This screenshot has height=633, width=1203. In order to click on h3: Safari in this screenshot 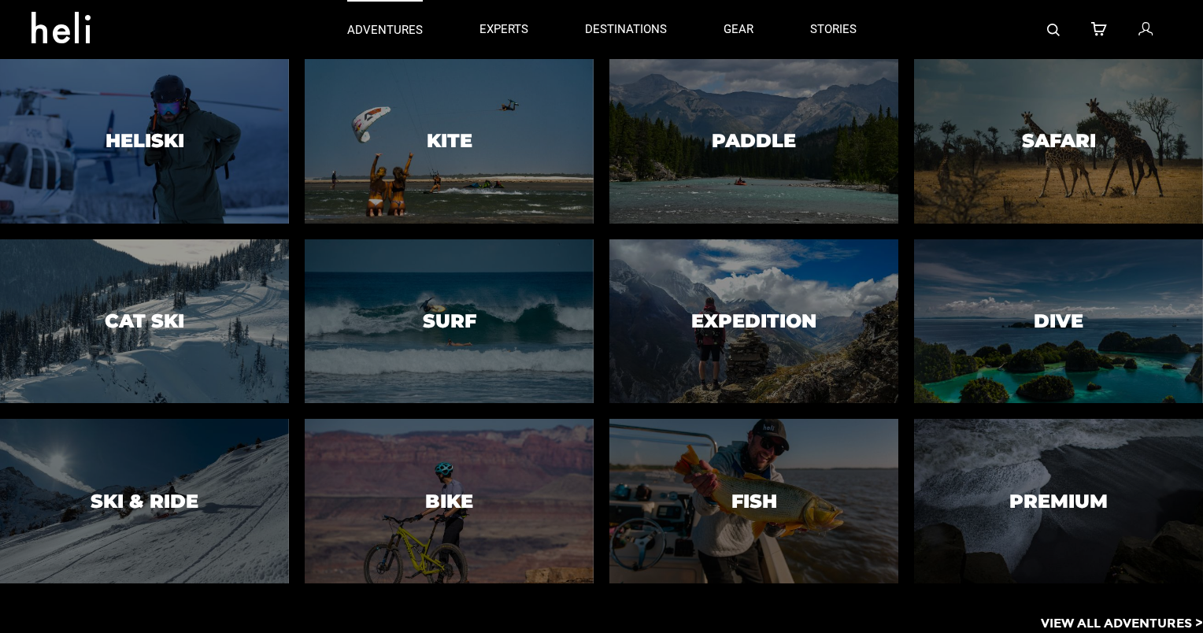, I will do `click(1059, 141)`.